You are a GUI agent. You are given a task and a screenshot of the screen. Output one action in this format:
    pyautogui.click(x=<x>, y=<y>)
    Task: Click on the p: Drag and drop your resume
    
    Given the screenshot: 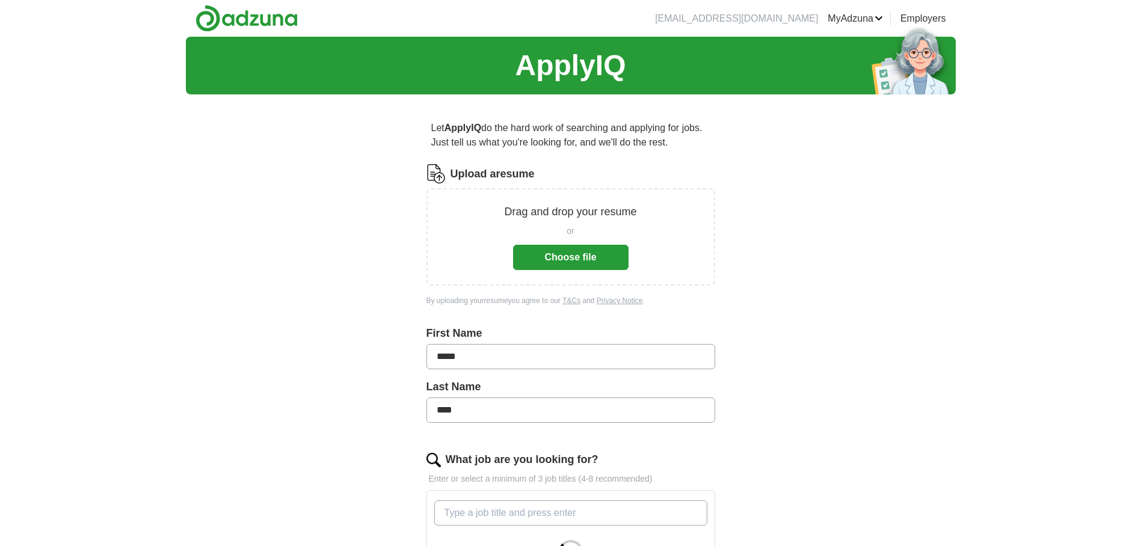 What is the action you would take?
    pyautogui.click(x=570, y=212)
    